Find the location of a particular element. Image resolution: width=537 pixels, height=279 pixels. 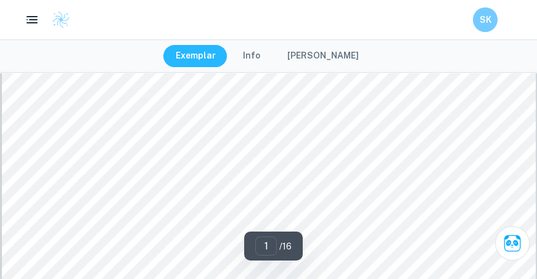

p: / 16 is located at coordinates (286, 247).